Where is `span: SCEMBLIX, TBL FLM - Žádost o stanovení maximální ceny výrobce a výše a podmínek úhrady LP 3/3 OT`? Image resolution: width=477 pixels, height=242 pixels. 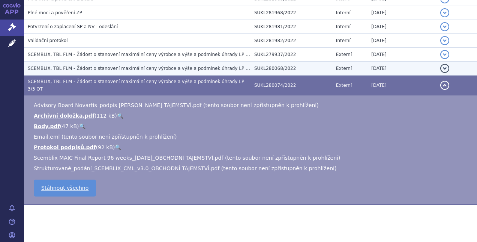
span: SCEMBLIX, TBL FLM - Žádost o stanovení maximální ceny výrobce a výše a podmínek úhrady LP 3/3 OT is located at coordinates (136, 85).